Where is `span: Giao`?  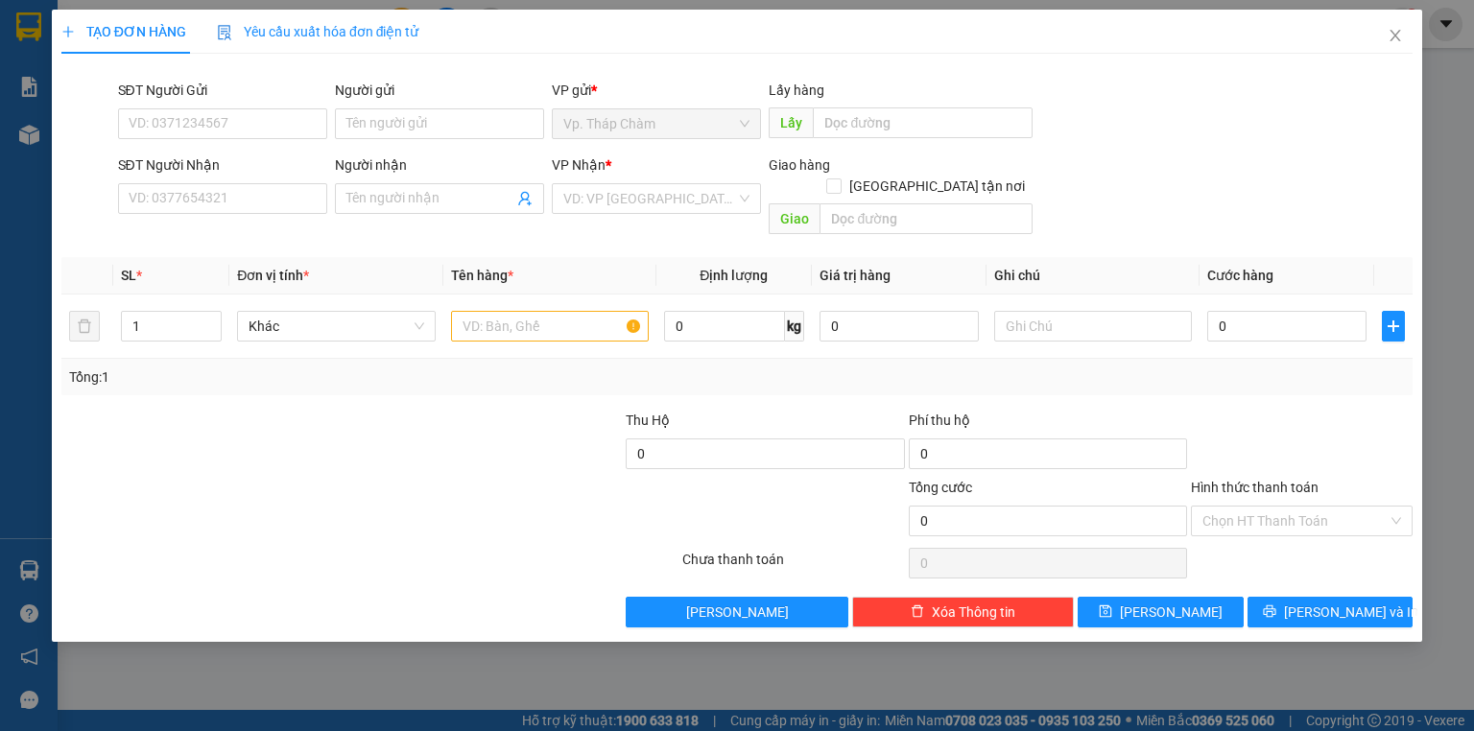
span: Giao is located at coordinates (794, 219).